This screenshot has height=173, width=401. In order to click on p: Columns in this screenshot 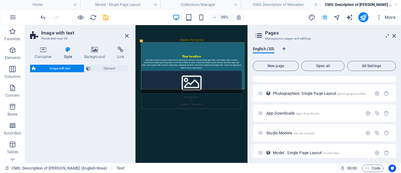, I will do `click(13, 76)`.